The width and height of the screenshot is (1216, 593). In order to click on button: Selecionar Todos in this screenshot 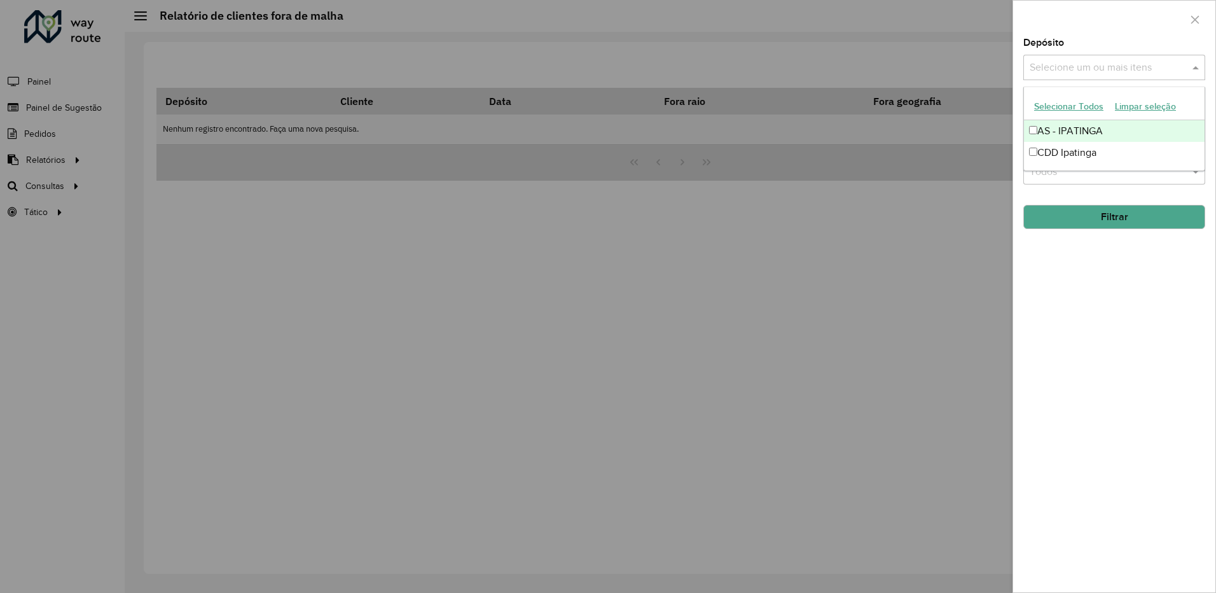, I will do `click(1069, 106)`.